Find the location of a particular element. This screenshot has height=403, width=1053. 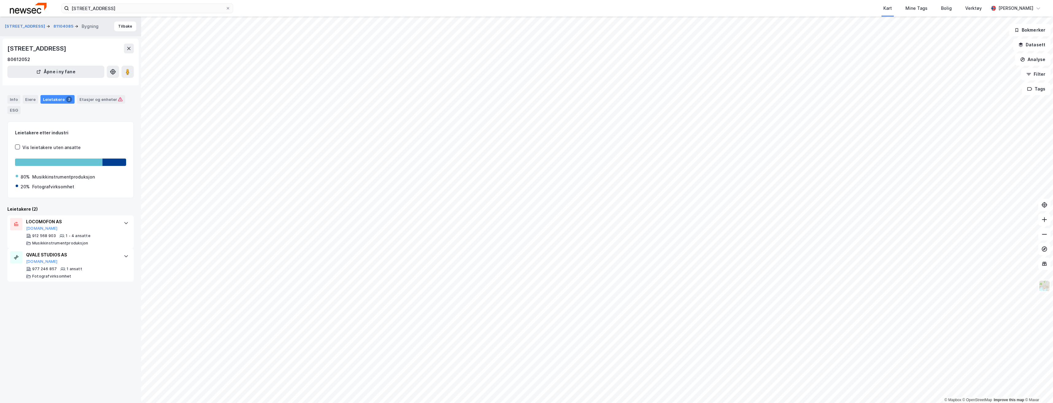

div: 1 ansatt is located at coordinates (74, 269).